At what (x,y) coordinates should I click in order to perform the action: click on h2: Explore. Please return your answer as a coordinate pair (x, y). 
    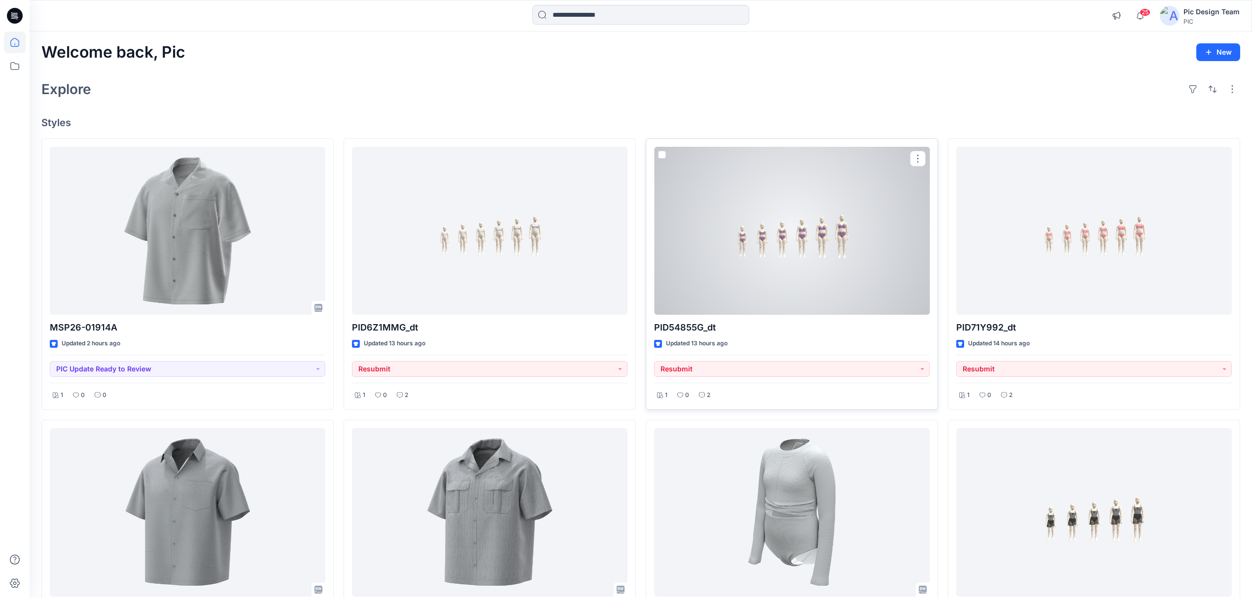
    Looking at the image, I should click on (66, 89).